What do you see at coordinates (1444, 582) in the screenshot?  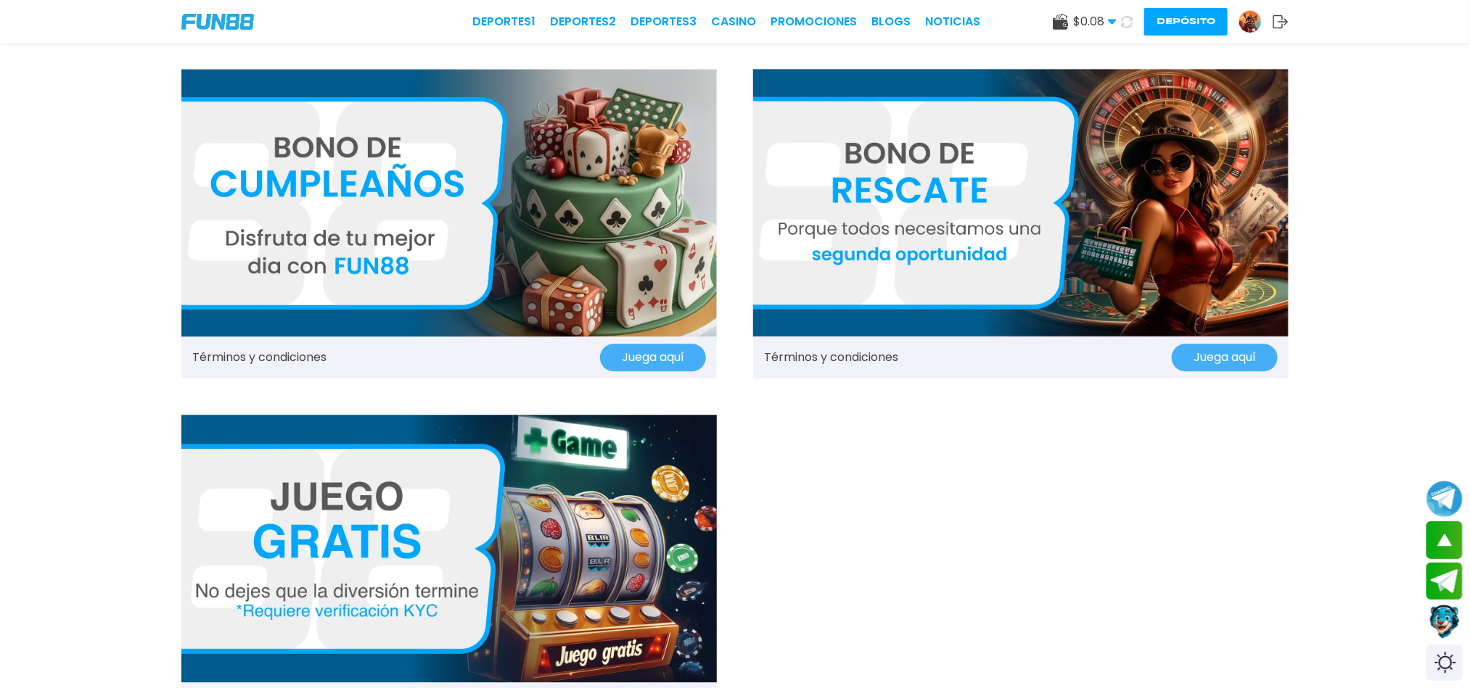 I see `button: Join telegram` at bounding box center [1444, 582].